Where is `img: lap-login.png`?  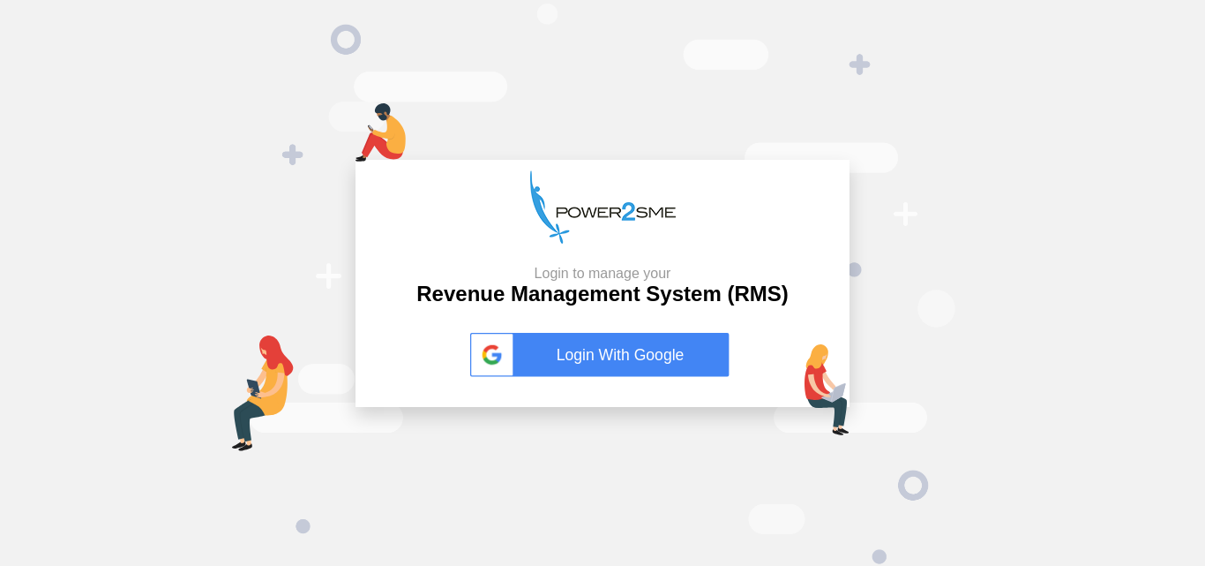 img: lap-login.png is located at coordinates (827, 389).